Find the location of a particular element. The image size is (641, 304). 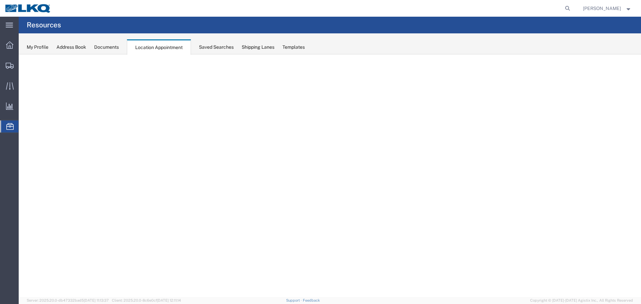

div: My Profile is located at coordinates (37, 47).